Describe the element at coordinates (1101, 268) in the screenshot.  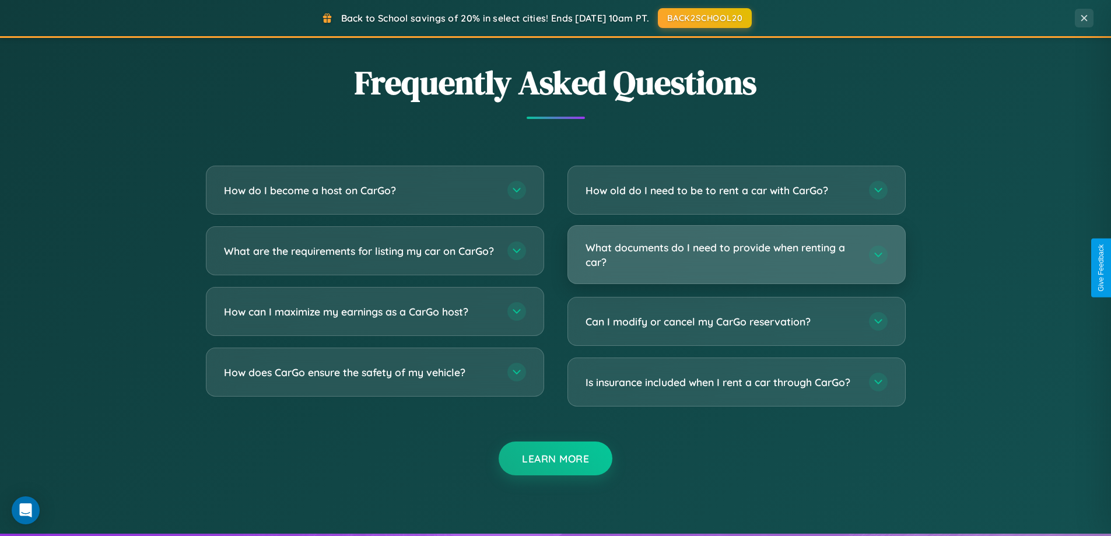
I see `div: Give Feedback` at that location.